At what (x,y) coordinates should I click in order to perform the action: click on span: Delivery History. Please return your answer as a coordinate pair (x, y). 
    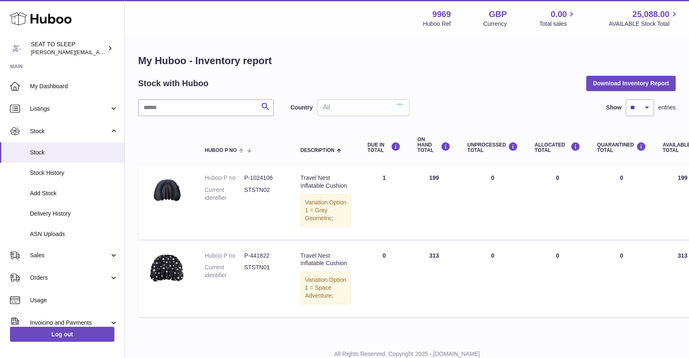
    Looking at the image, I should click on (74, 213).